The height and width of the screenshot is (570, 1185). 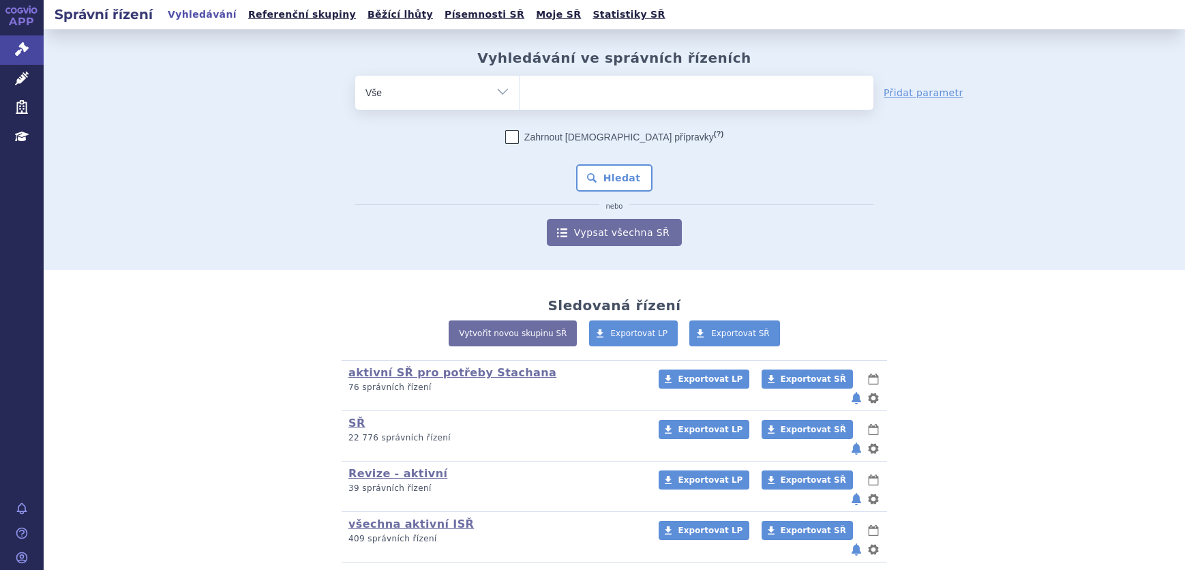 What do you see at coordinates (398, 473) in the screenshot?
I see `a: Revize - aktivní` at bounding box center [398, 473].